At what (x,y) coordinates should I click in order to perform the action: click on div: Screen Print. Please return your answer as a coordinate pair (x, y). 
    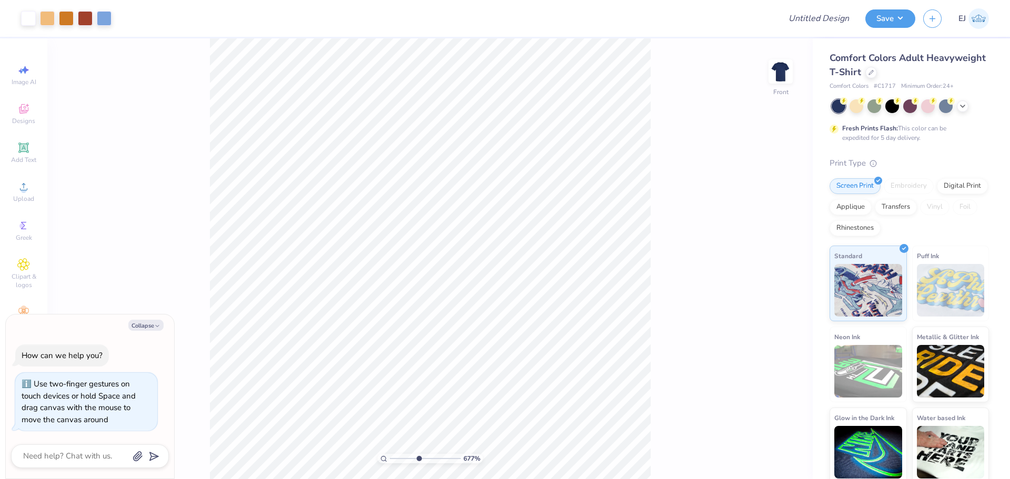
    Looking at the image, I should click on (855, 186).